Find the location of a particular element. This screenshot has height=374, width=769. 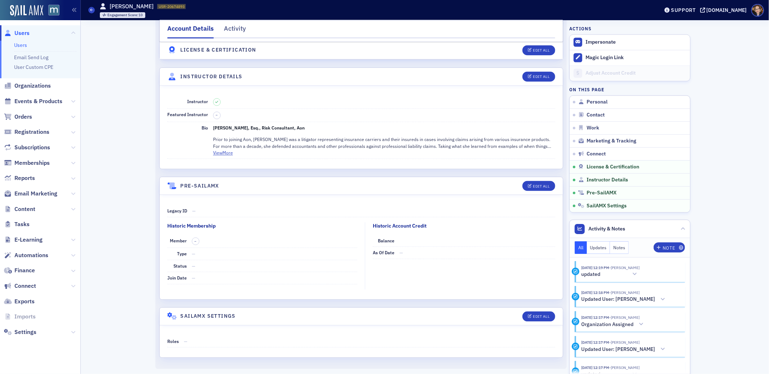

span: Work is located at coordinates (593, 128).